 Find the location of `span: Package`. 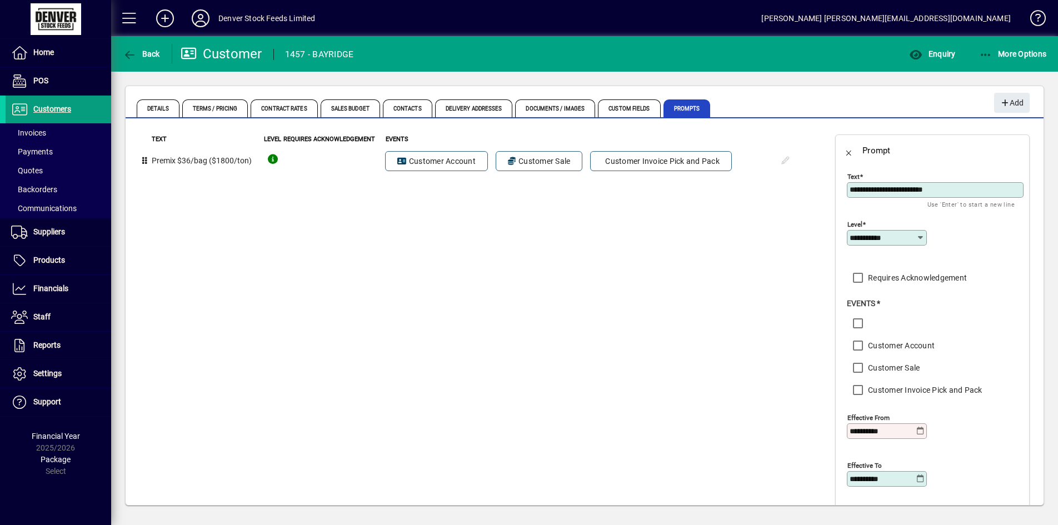

span: Package is located at coordinates (56, 459).